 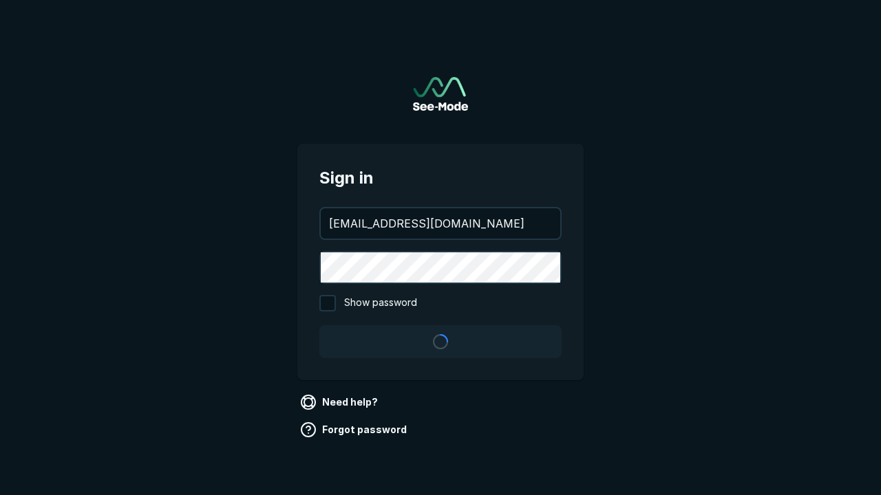 What do you see at coordinates (354, 430) in the screenshot?
I see `a: Forgot password` at bounding box center [354, 430].